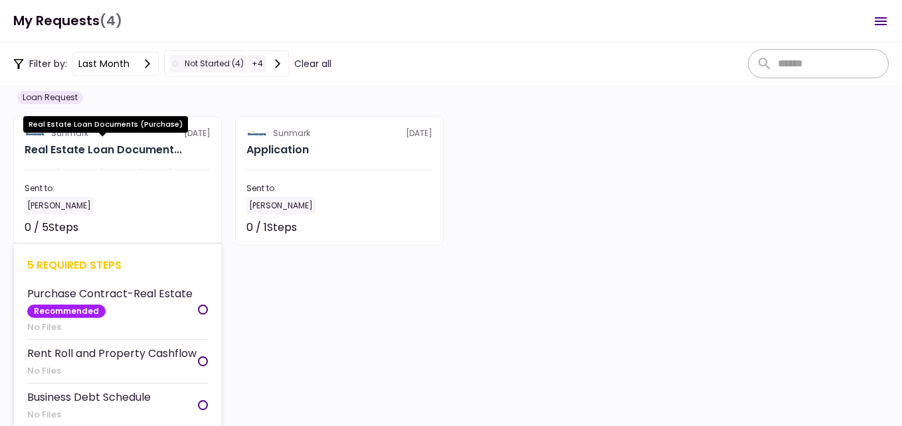  Describe the element at coordinates (257, 133) in the screenshot. I see `img: Partner logo` at that location.